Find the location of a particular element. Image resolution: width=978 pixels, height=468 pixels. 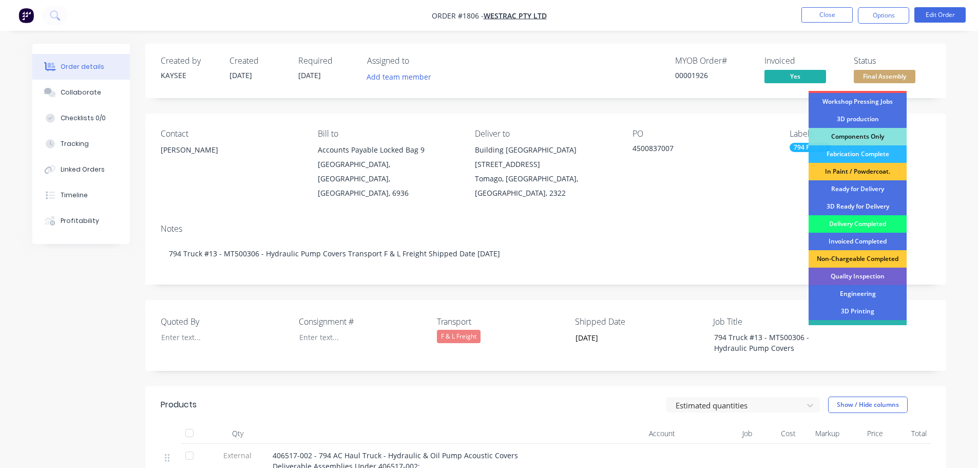

div: KAYSEE is located at coordinates (189, 75).